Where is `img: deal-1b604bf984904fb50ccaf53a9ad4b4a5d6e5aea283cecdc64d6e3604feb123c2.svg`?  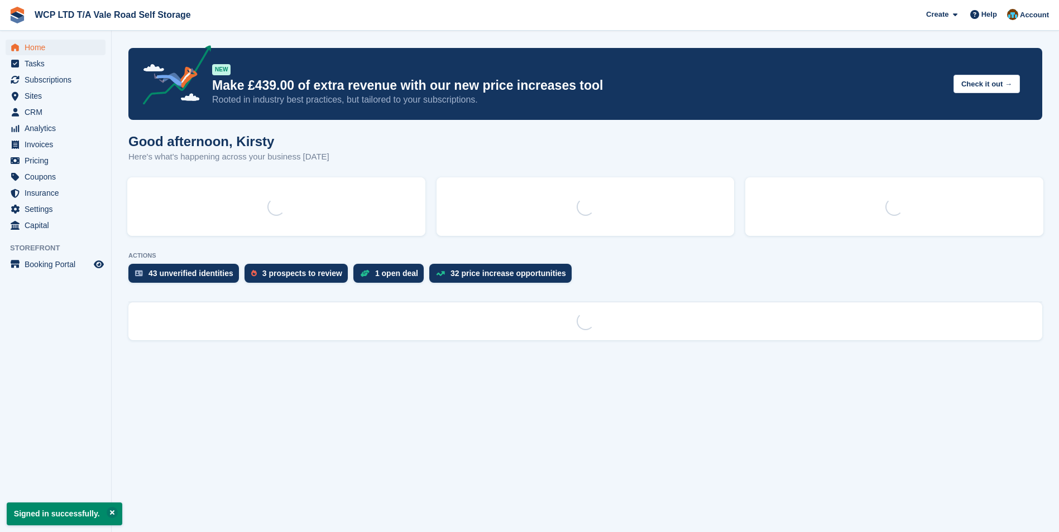 img: deal-1b604bf984904fb50ccaf53a9ad4b4a5d6e5aea283cecdc64d6e3604feb123c2.svg is located at coordinates (364, 273).